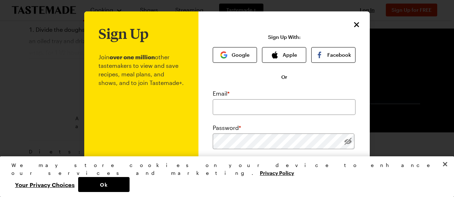 Image resolution: width=454 pixels, height=197 pixels. What do you see at coordinates (226, 128) in the screenshot?
I see `label: Password` at bounding box center [226, 128].